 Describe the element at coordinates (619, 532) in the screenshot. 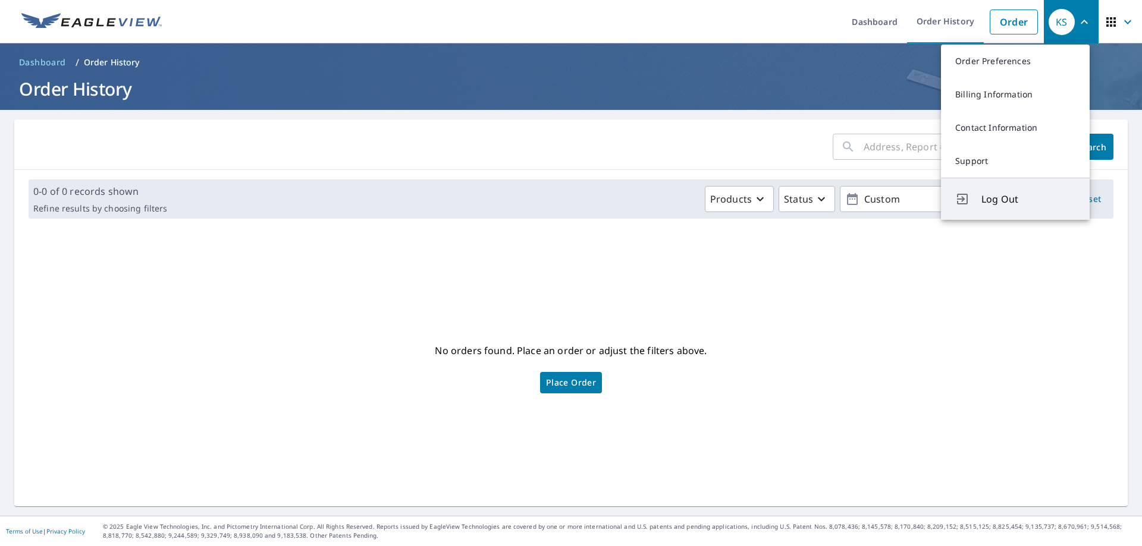

I see `p: © 2025 Eagle View Technologies, Inc. and Pictometry International Corp. All Rights Reserved. Repo...` at that location.